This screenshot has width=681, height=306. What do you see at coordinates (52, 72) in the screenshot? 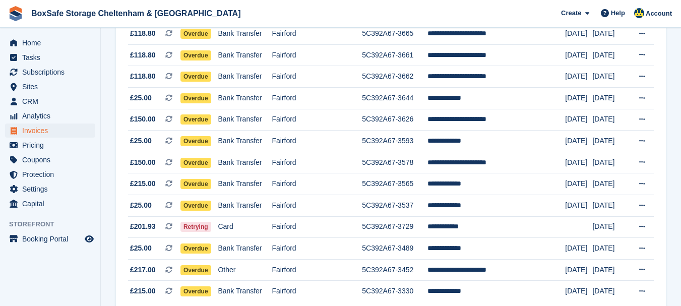
I see `span: Subscriptions` at bounding box center [52, 72].